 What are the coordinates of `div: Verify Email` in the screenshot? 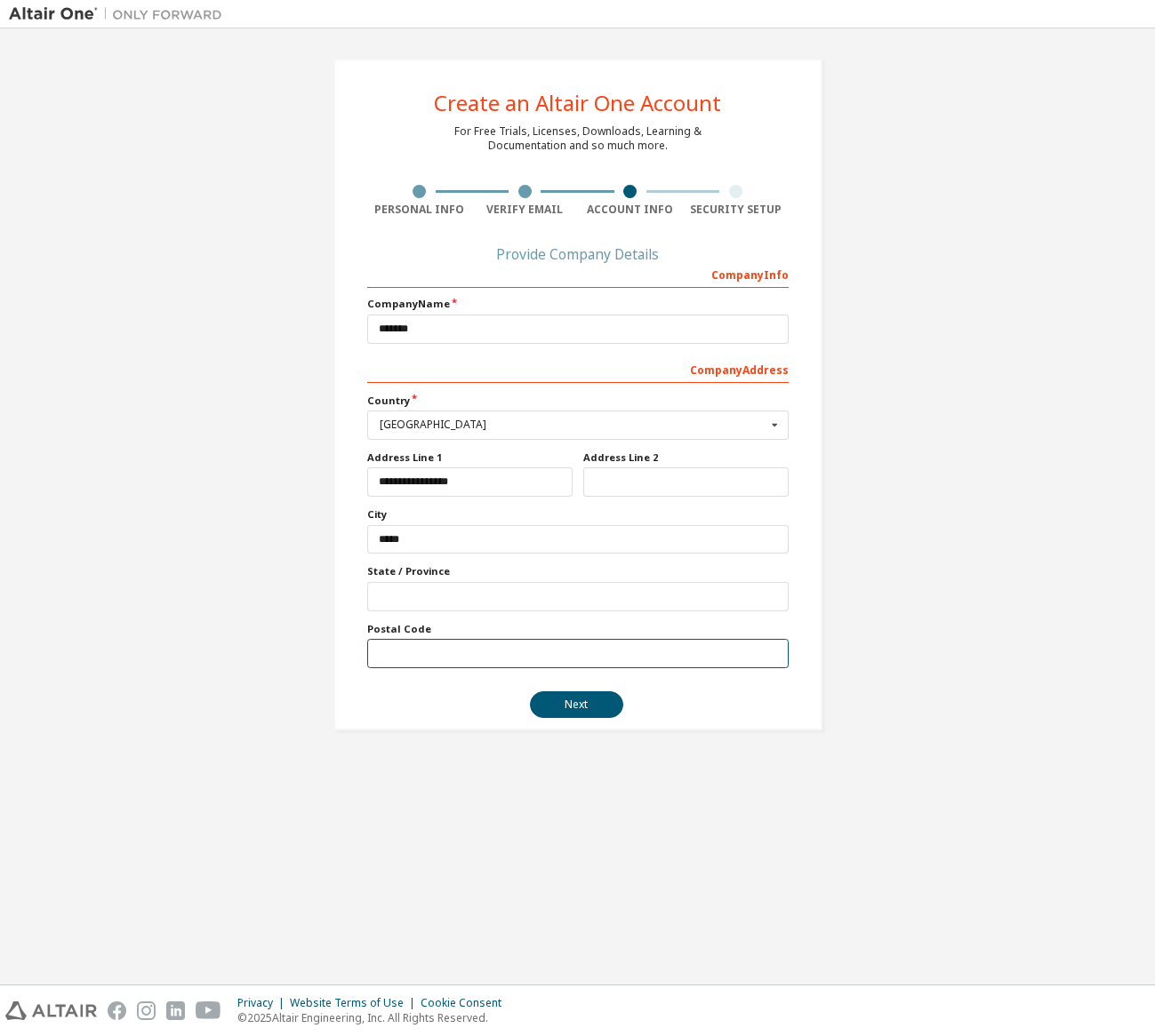 It's located at (525, 209).